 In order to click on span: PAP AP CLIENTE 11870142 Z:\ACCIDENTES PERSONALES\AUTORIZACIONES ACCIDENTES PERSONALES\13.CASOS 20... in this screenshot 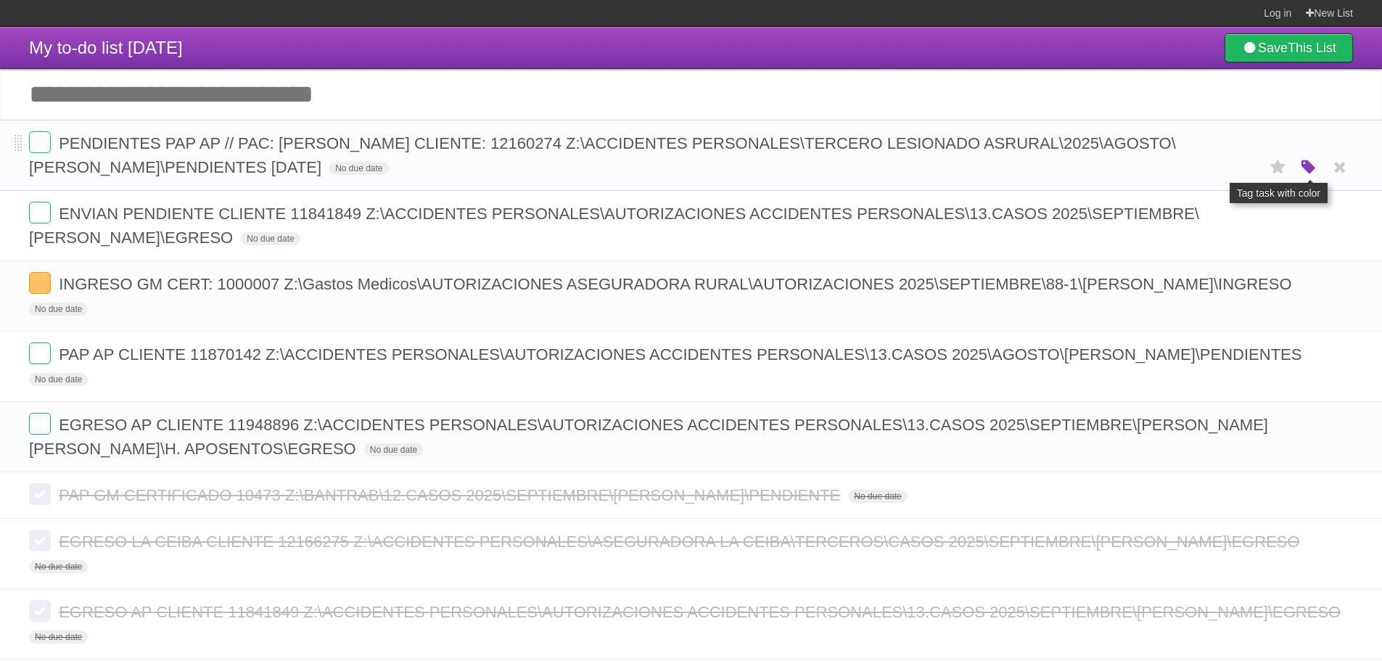, I will do `click(682, 354)`.